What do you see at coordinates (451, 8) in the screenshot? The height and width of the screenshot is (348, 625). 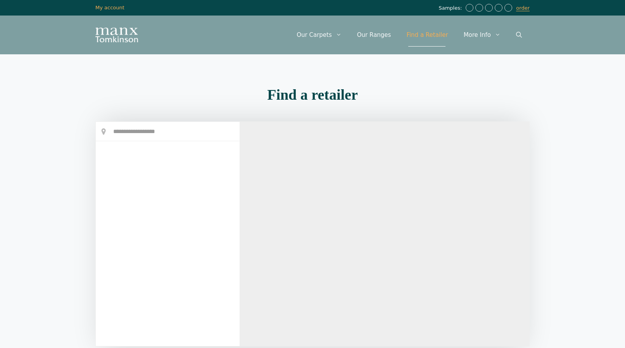 I see `span: Samples:` at bounding box center [451, 8].